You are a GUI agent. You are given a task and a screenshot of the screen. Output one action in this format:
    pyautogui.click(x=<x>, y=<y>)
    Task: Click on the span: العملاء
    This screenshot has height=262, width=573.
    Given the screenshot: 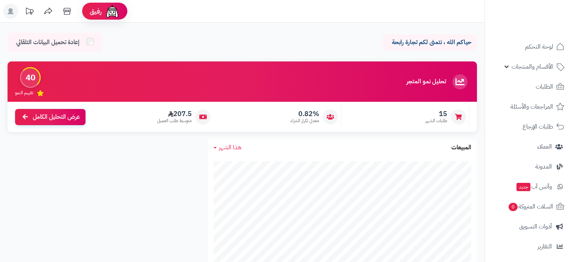 What is the action you would take?
    pyautogui.click(x=545, y=147)
    